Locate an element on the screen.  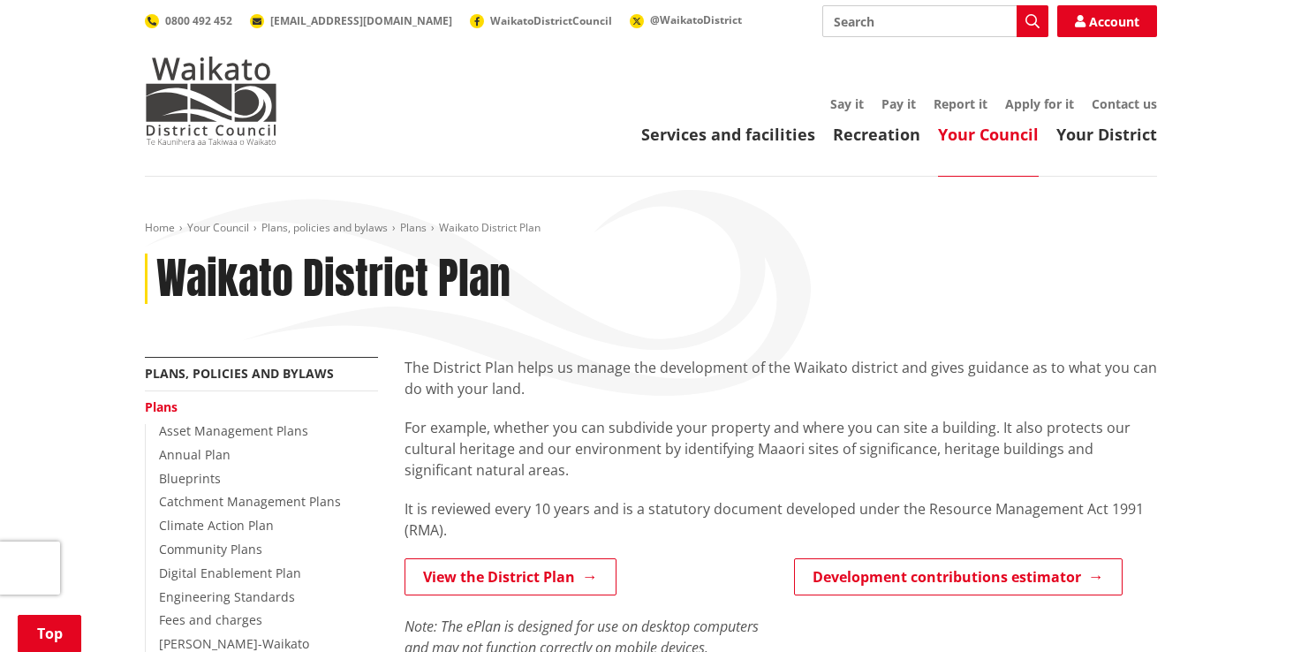
a: Engineering Standards is located at coordinates (227, 596).